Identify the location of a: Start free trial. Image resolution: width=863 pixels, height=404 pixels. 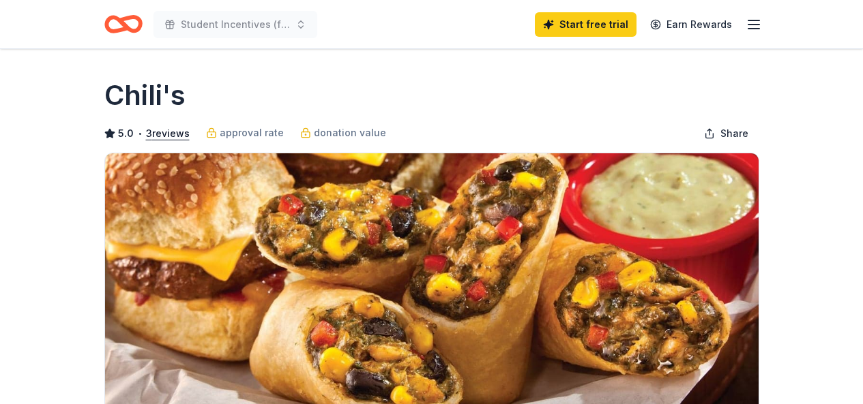
(585, 25).